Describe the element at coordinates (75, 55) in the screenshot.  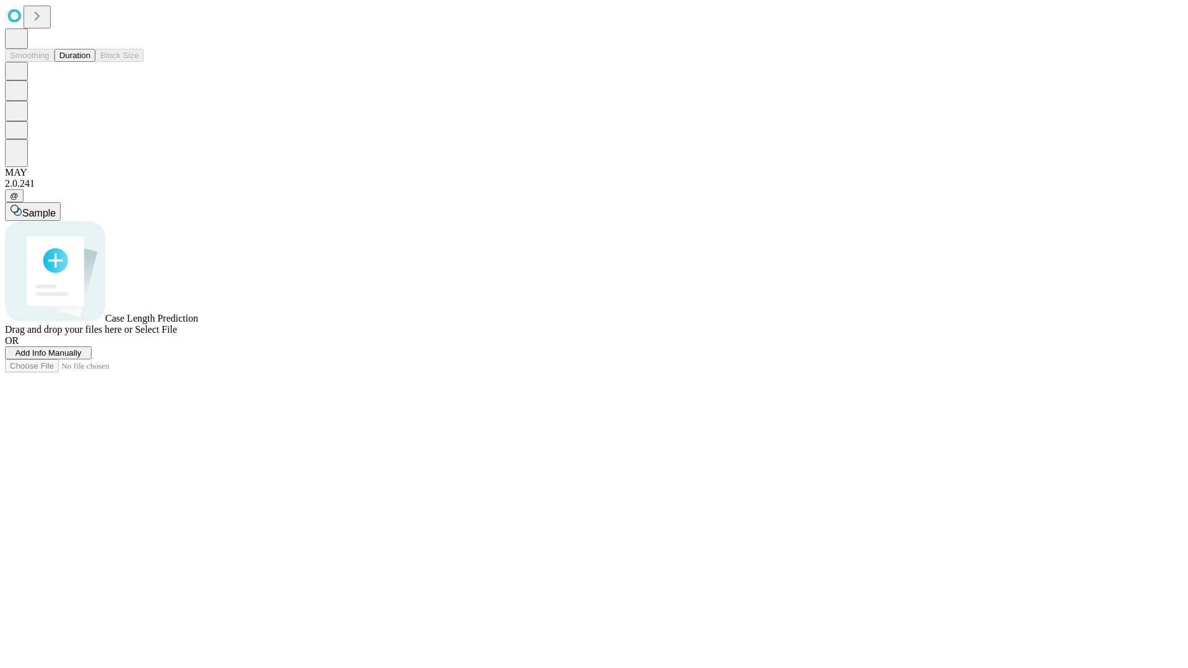
I see `button: Duration` at that location.